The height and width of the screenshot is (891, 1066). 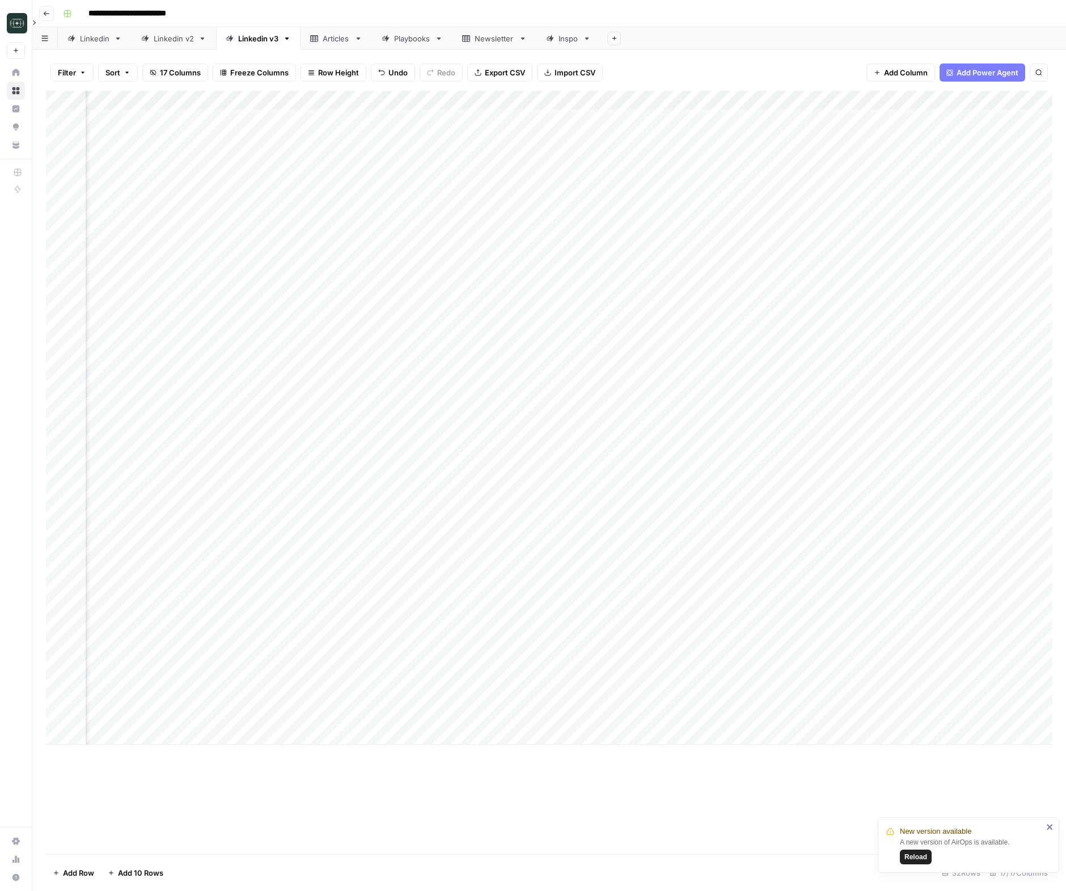 I want to click on button: Add Column, so click(x=900, y=73).